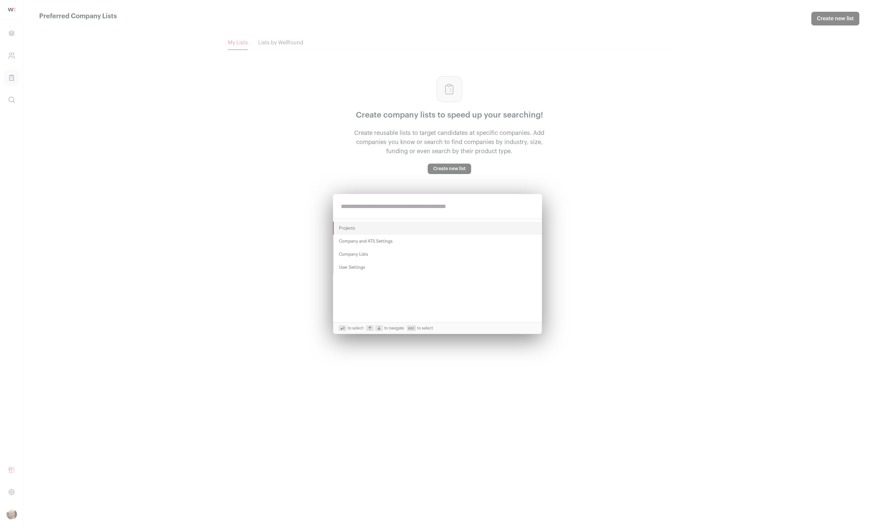 Image resolution: width=875 pixels, height=528 pixels. I want to click on button: User Settings, so click(438, 268).